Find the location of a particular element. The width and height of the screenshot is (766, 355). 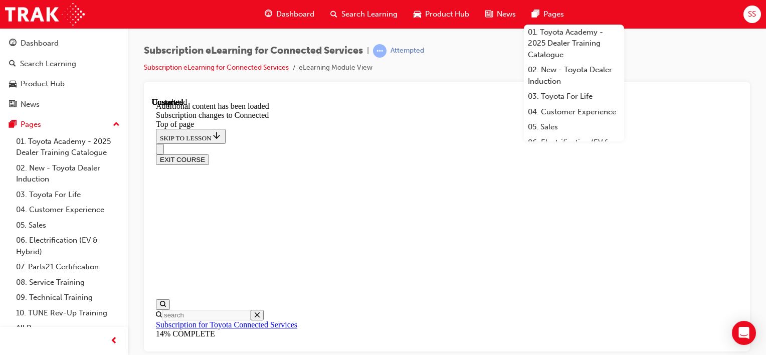

a: 09. Technical Training is located at coordinates (68, 297).